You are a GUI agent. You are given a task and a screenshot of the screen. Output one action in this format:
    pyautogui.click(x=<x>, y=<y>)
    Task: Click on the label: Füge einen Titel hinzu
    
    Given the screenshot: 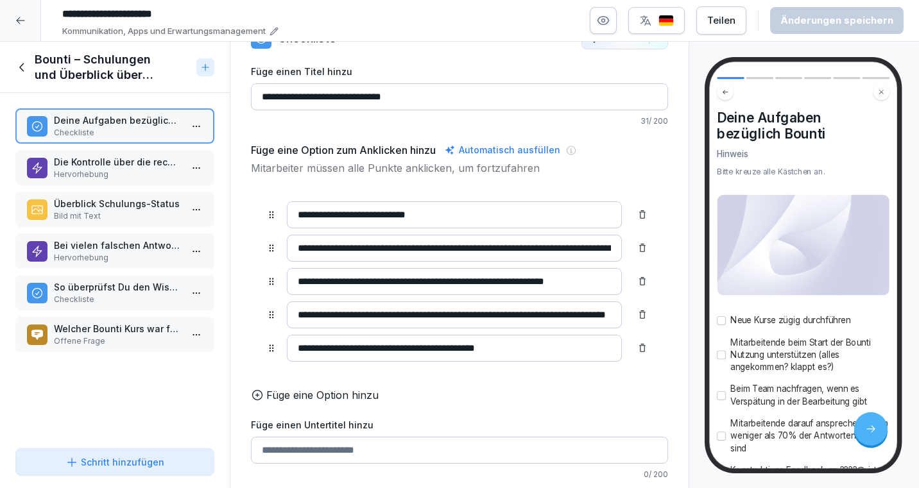 What is the action you would take?
    pyautogui.click(x=459, y=71)
    